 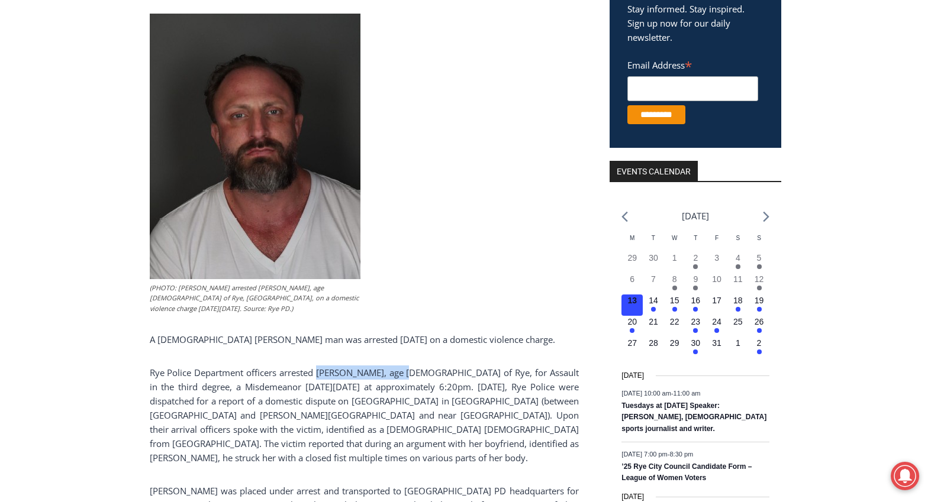 I want to click on label: Email Address, so click(x=692, y=64).